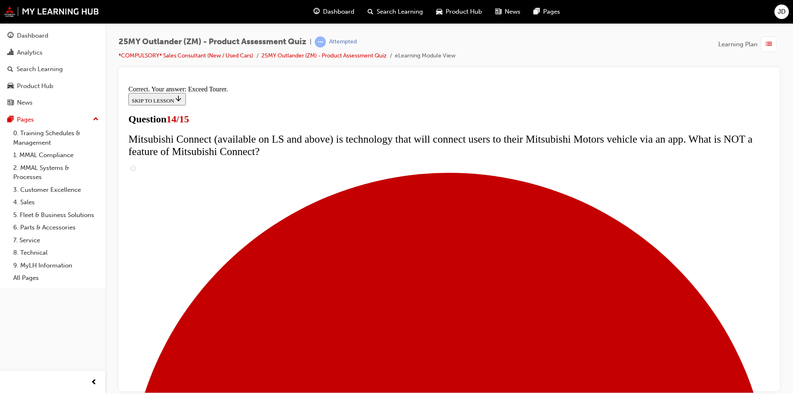 Image resolution: width=793 pixels, height=394 pixels. Describe the element at coordinates (10, 53) in the screenshot. I see `span: chart-icon` at that location.